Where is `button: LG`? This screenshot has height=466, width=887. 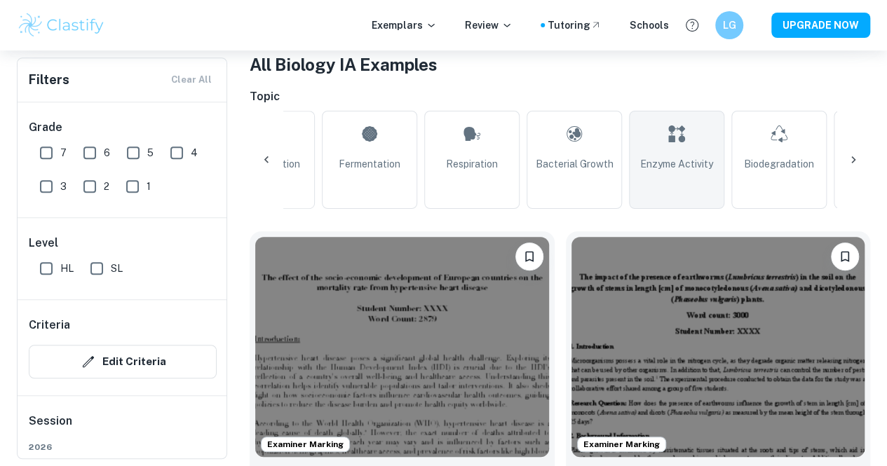 button: LG is located at coordinates (729, 25).